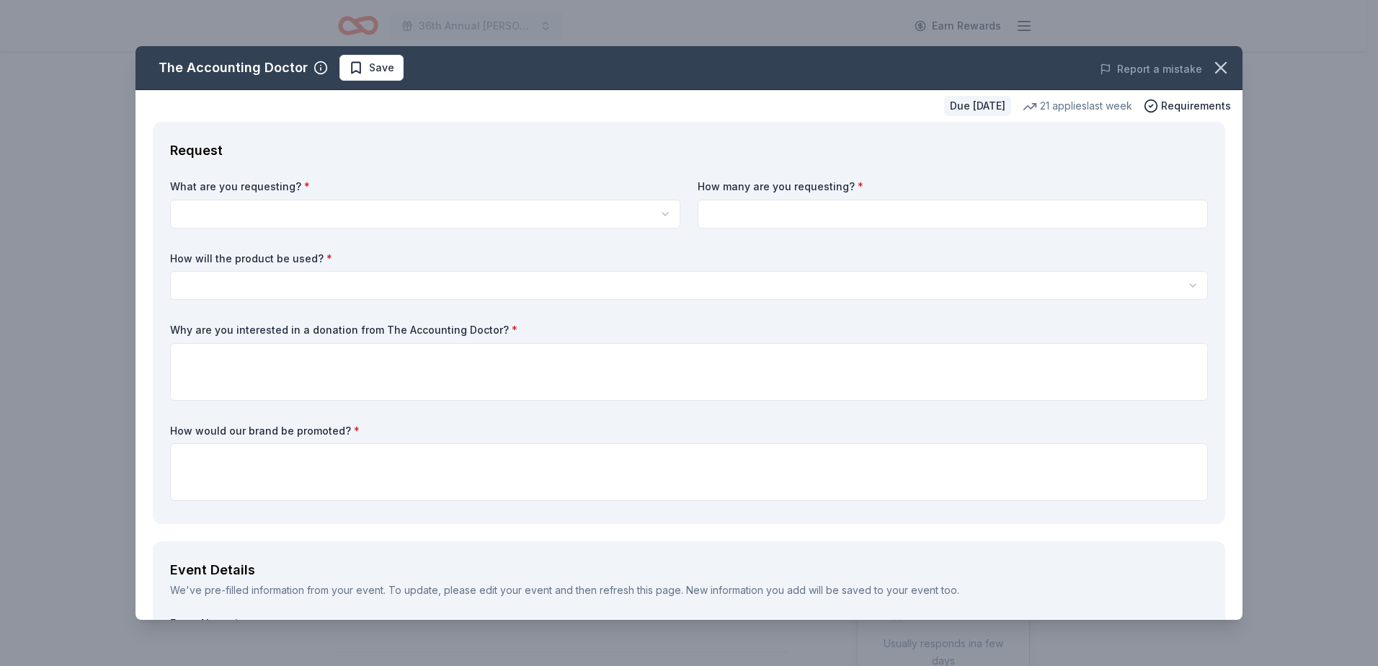  Describe the element at coordinates (1196, 106) in the screenshot. I see `span: Requirements` at that location.